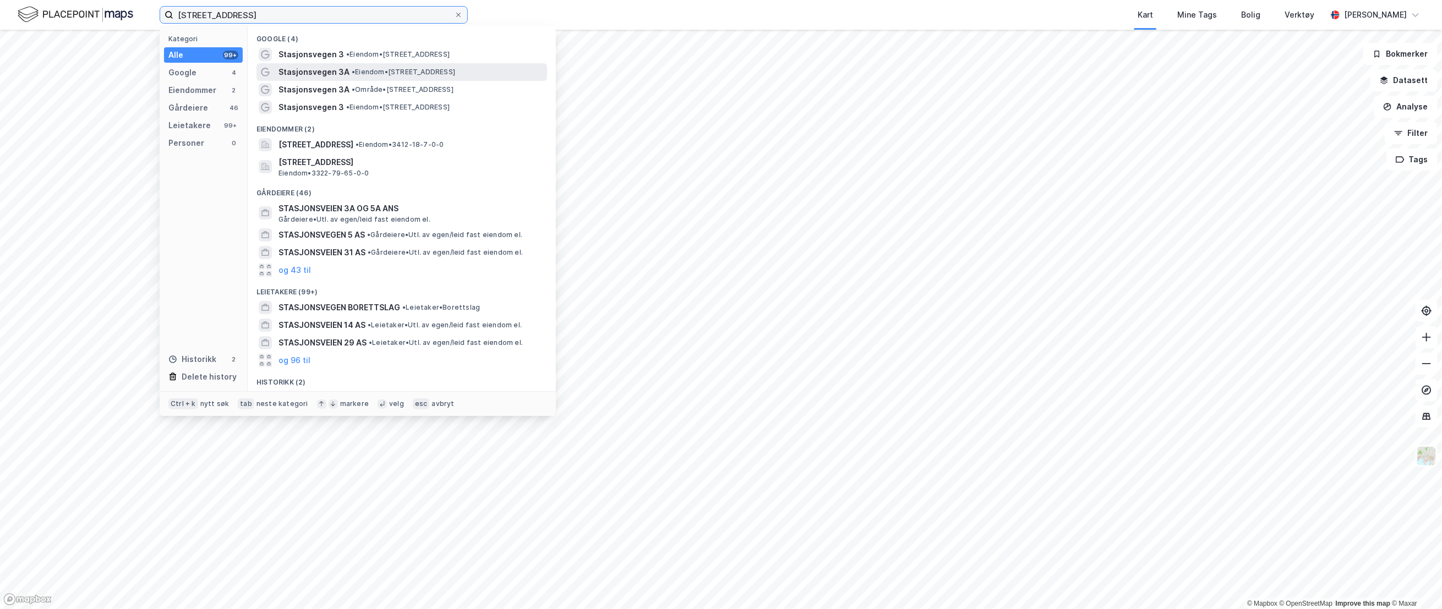  What do you see at coordinates (411, 209) in the screenshot?
I see `span: STASJONSVEIEN 3A OG 5A ANS` at bounding box center [411, 209].